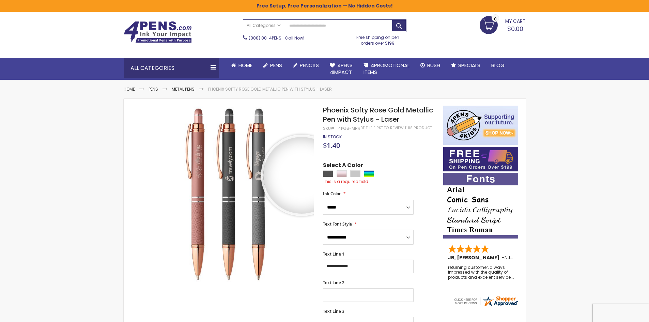 This screenshot has width=649, height=322. I want to click on a: (888) 88-4PENS, so click(265, 38).